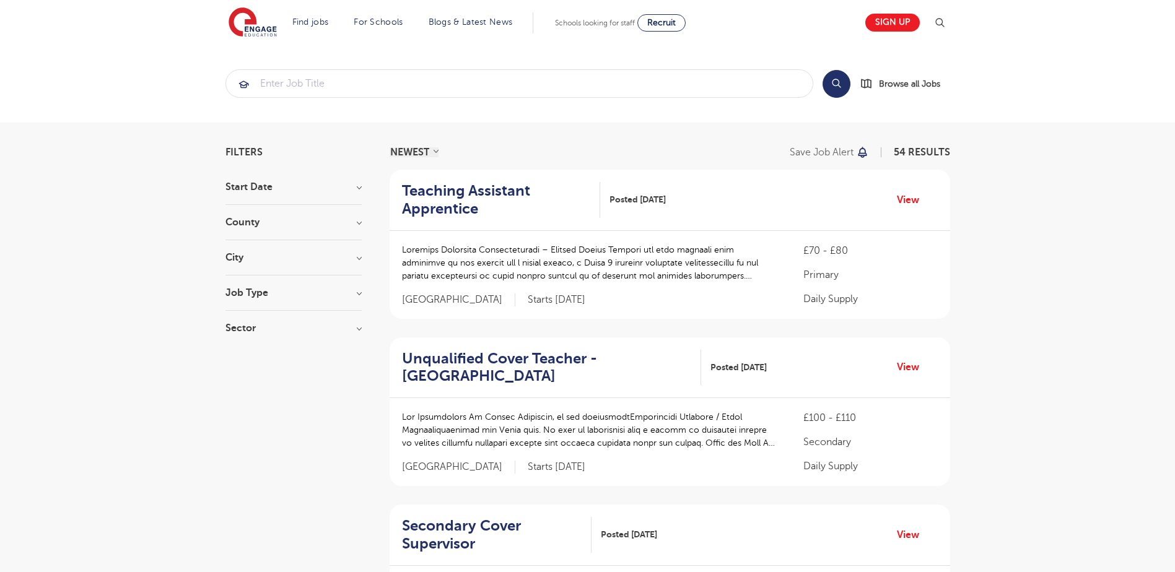 This screenshot has height=572, width=1175. I want to click on p: Primary, so click(870, 275).